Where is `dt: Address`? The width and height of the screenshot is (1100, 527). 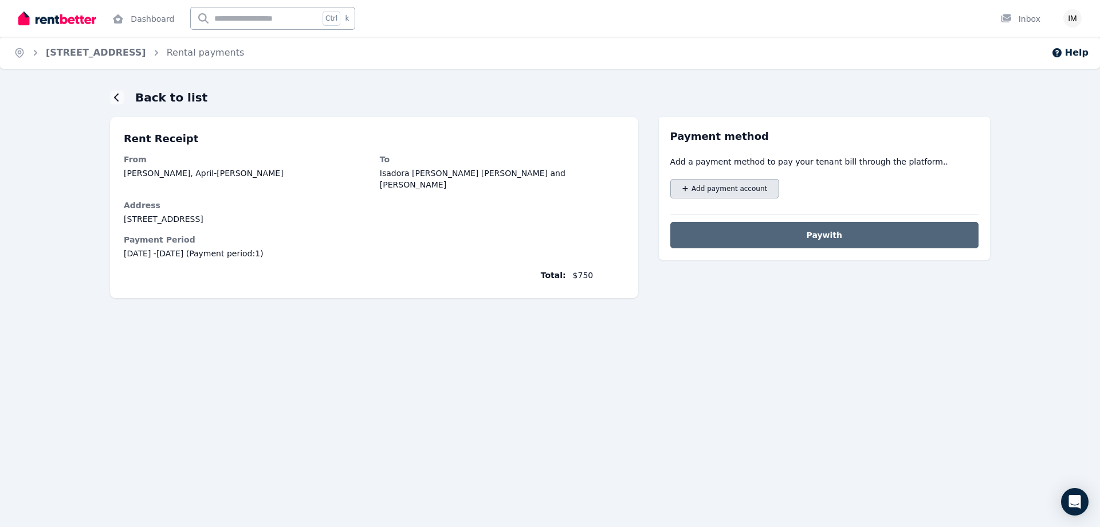 dt: Address is located at coordinates (374, 205).